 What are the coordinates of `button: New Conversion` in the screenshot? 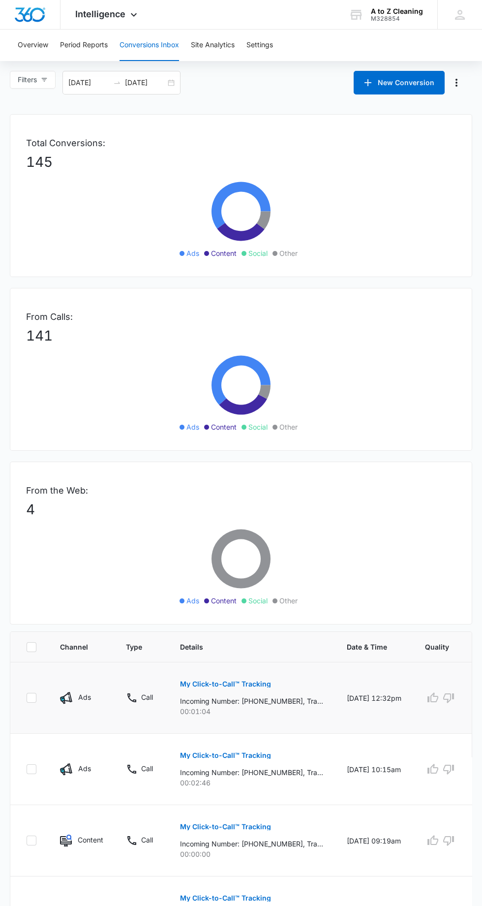 It's located at (399, 83).